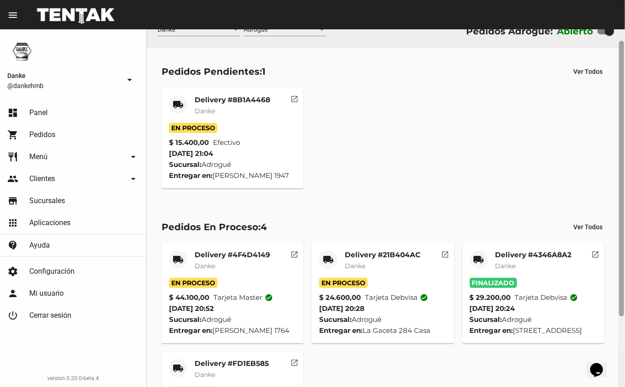  Describe the element at coordinates (13, 293) in the screenshot. I see `mat-icon: person` at that location.